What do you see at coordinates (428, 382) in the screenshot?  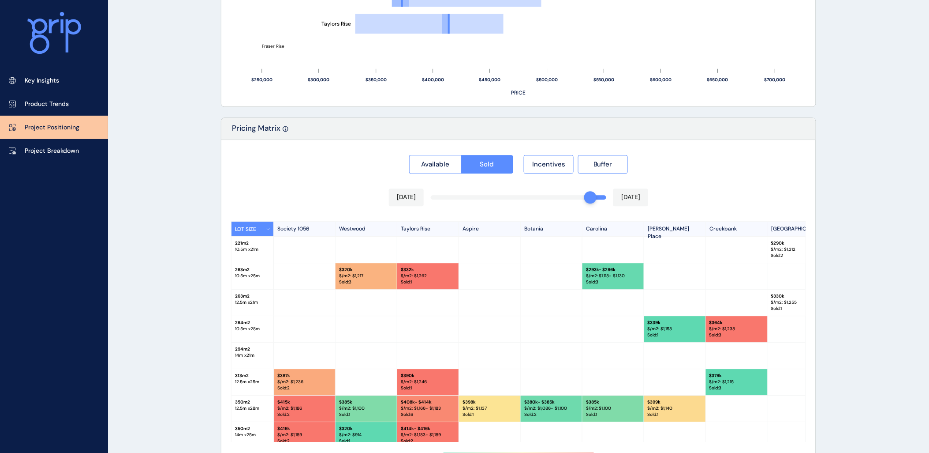 I see `p: $/m2: $ 1,246` at bounding box center [428, 382].